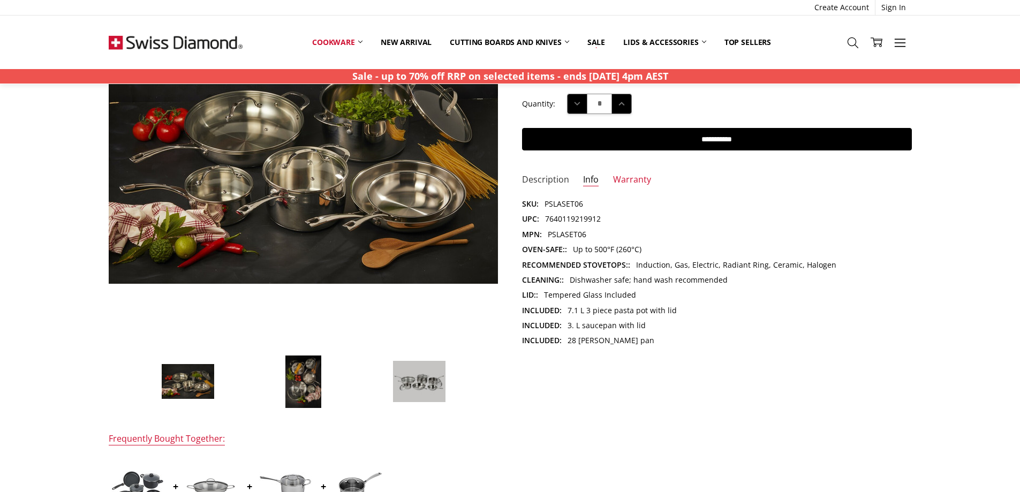 The image size is (1020, 492). What do you see at coordinates (530, 204) in the screenshot?
I see `dt: SKU:` at bounding box center [530, 204].